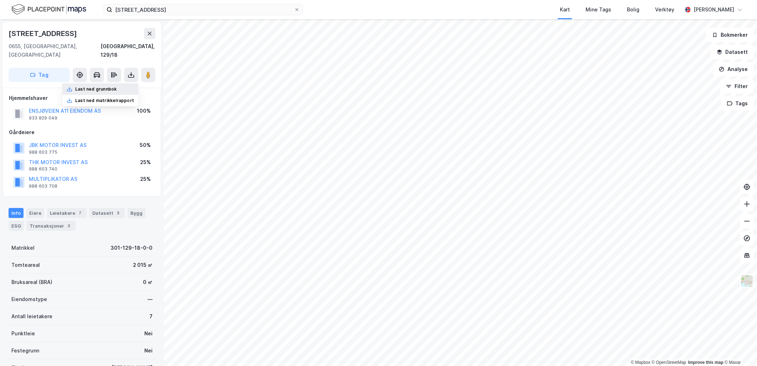 The height and width of the screenshot is (366, 757). Describe the element at coordinates (39, 75) in the screenshot. I see `button: Tag` at that location.